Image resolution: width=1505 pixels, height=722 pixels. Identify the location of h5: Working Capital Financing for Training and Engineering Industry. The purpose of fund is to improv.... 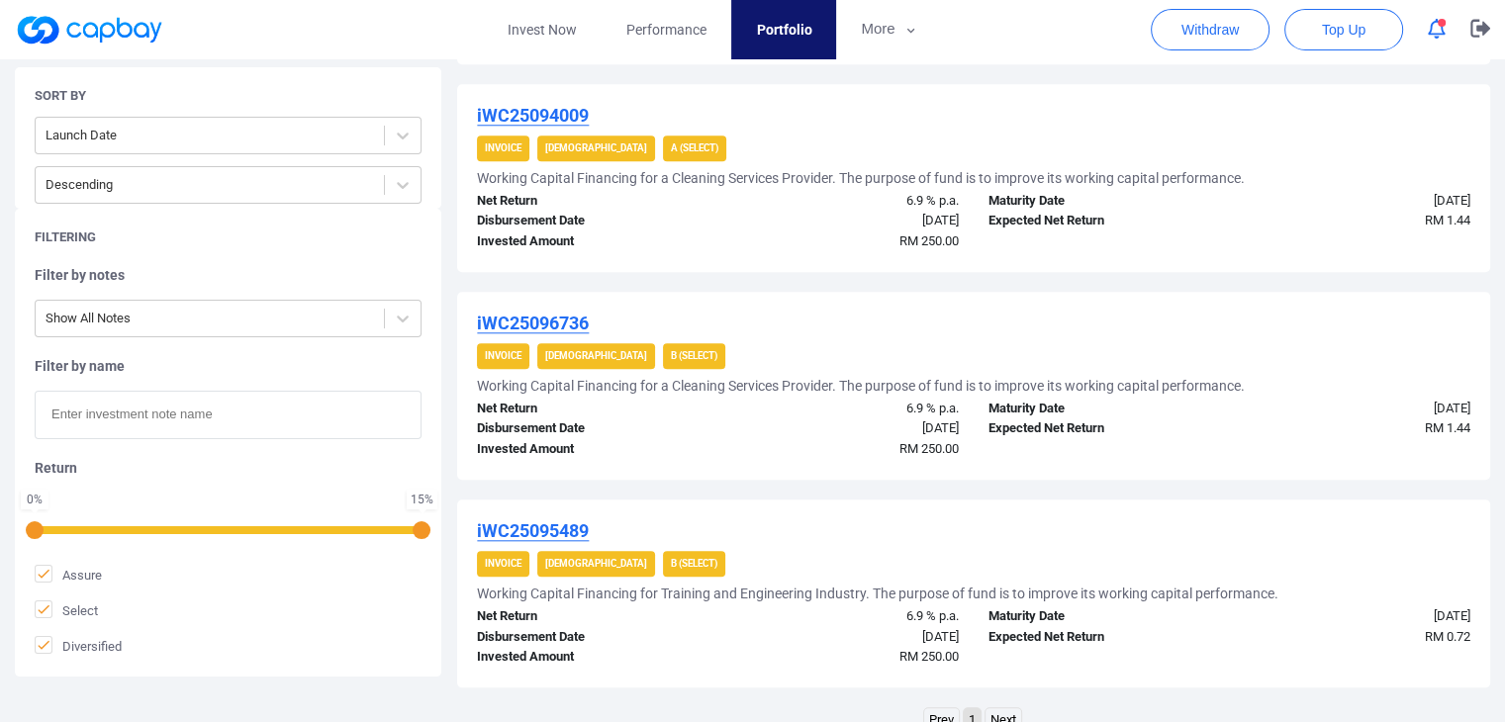
(878, 594).